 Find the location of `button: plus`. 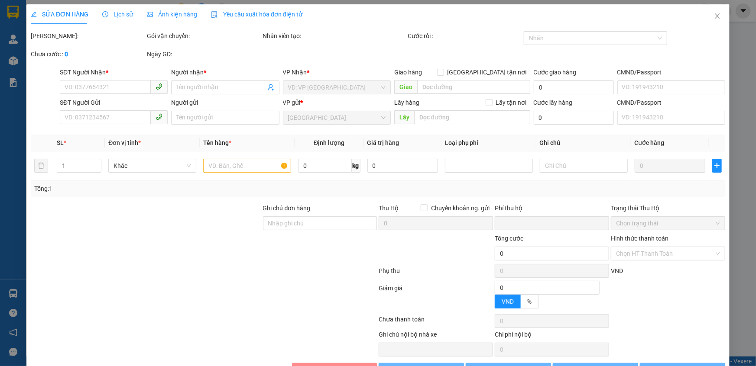

button: plus is located at coordinates (717, 166).